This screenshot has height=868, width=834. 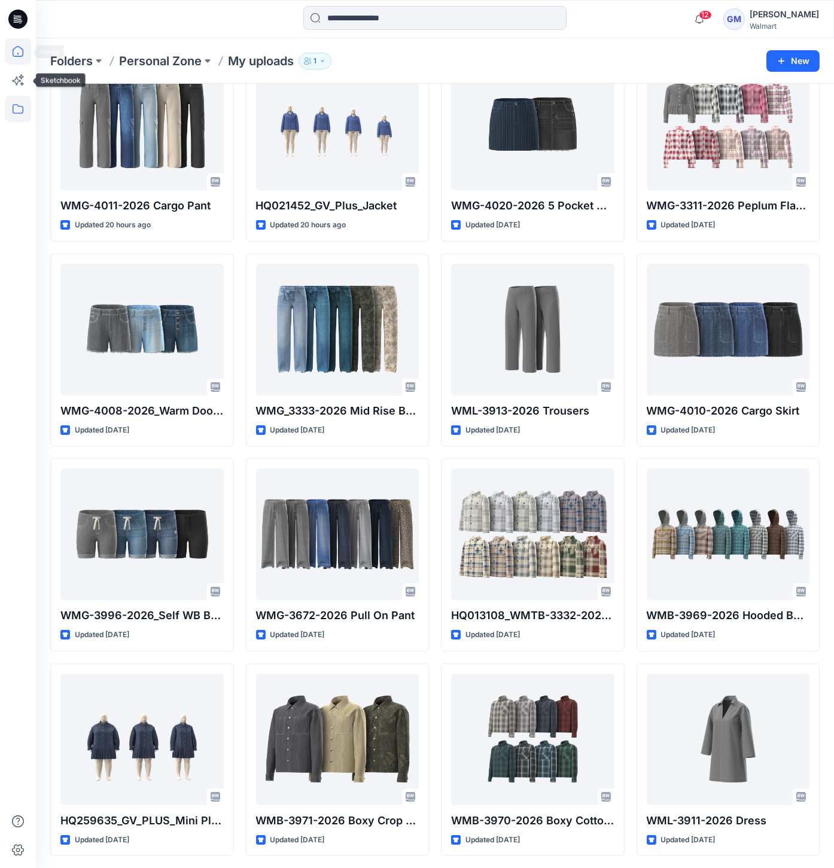 I want to click on p: WMG-4020-2026 5 Pocket Mini Skirt, so click(x=532, y=206).